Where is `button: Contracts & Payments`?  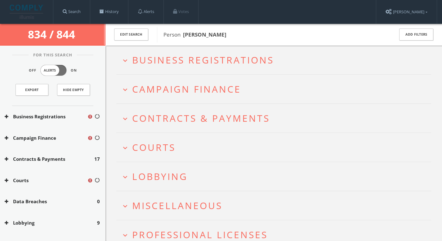
button: Contracts & Payments is located at coordinates (49, 159).